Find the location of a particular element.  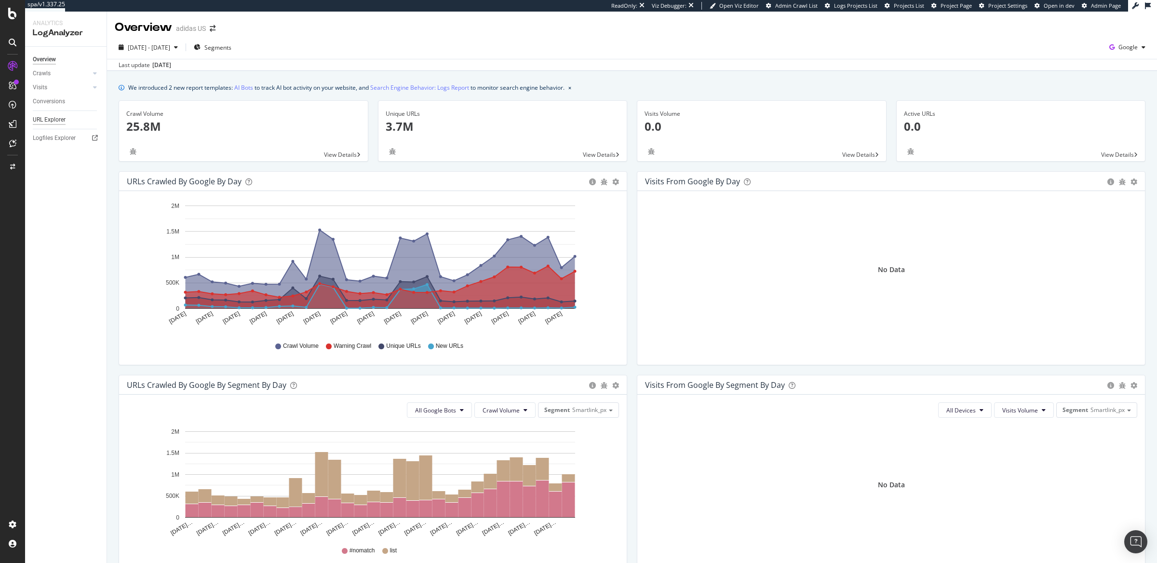

div: URLs Crawled by Google by day is located at coordinates (184, 181).